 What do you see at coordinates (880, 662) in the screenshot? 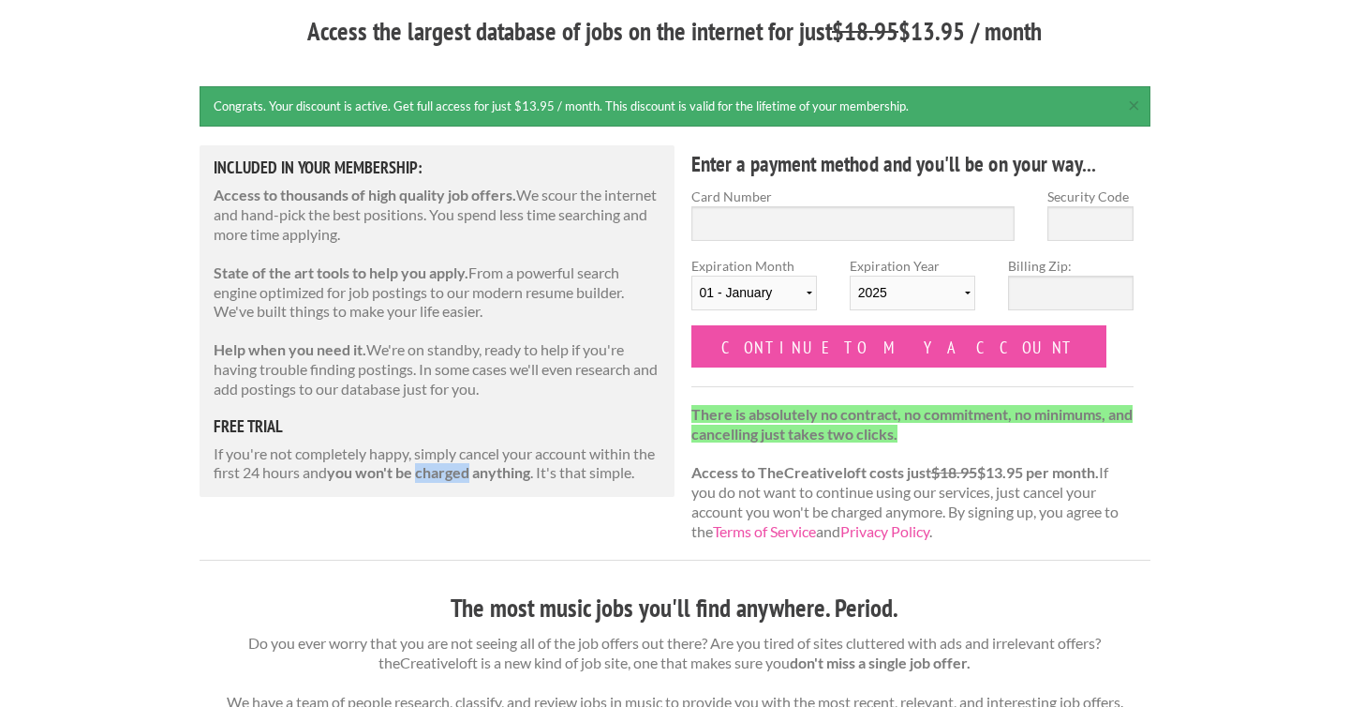
I see `strong: don't miss a single job offer.` at bounding box center [880, 662].